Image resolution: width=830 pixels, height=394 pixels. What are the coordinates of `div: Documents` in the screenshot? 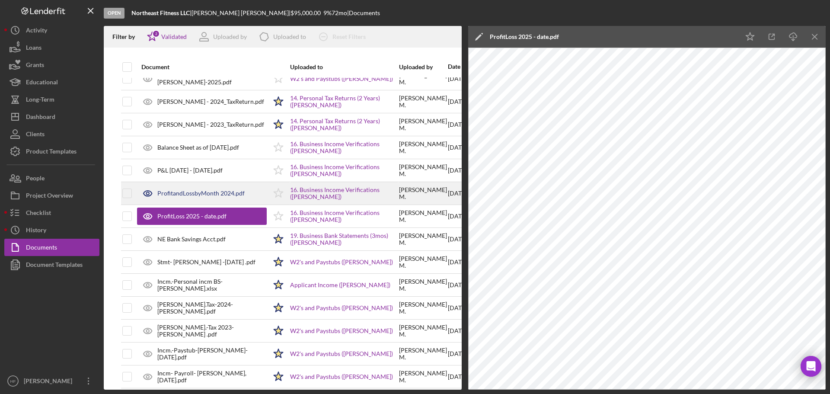 It's located at (41, 248).